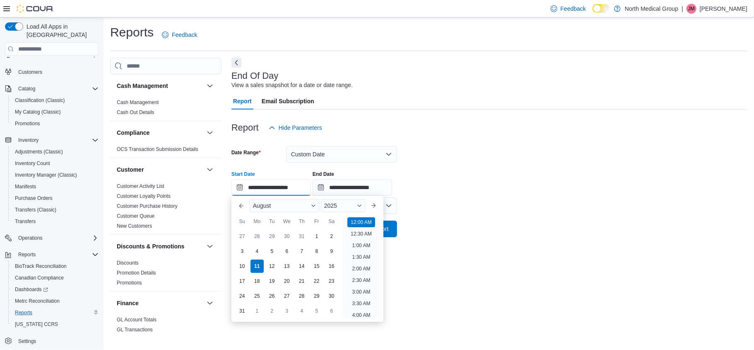 Image resolution: width=754 pixels, height=350 pixels. I want to click on span: Promotions, so click(129, 282).